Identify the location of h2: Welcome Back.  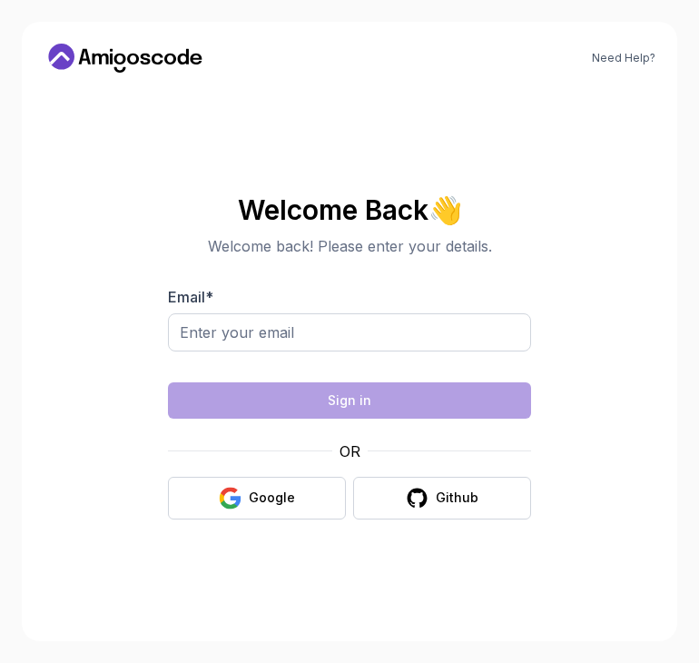
(349, 210).